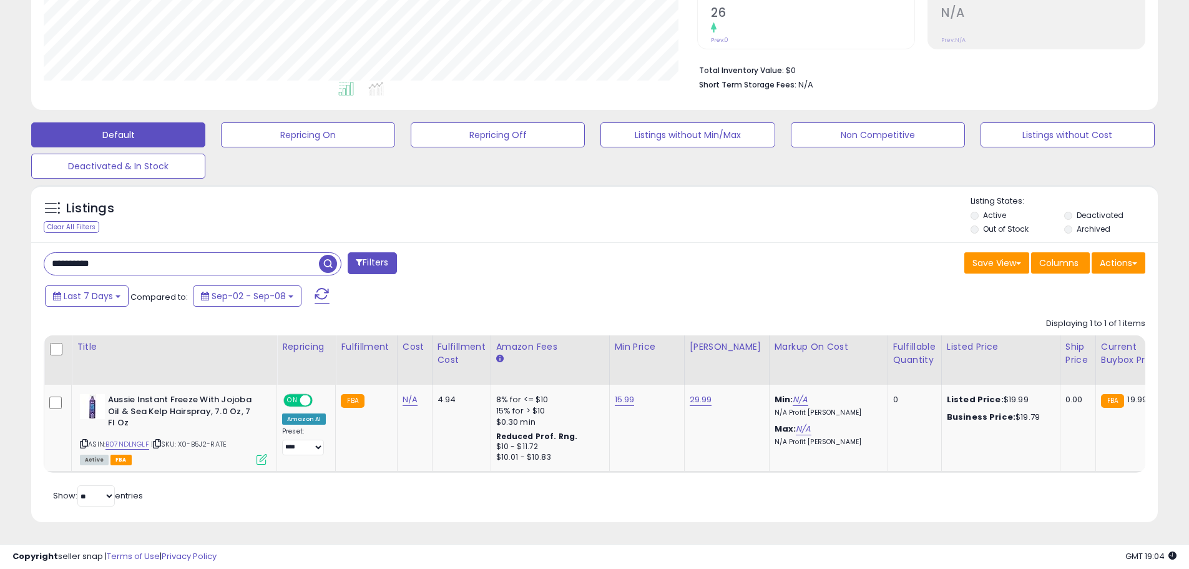 Image resolution: width=1189 pixels, height=569 pixels. Describe the element at coordinates (975, 399) in the screenshot. I see `b: Listed Price:` at that location.